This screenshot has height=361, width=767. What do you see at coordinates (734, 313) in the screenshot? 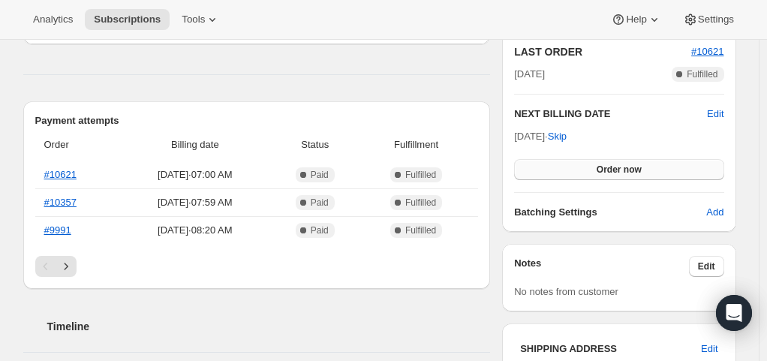
I see `div: Open Intercom Messenger` at bounding box center [734, 313].